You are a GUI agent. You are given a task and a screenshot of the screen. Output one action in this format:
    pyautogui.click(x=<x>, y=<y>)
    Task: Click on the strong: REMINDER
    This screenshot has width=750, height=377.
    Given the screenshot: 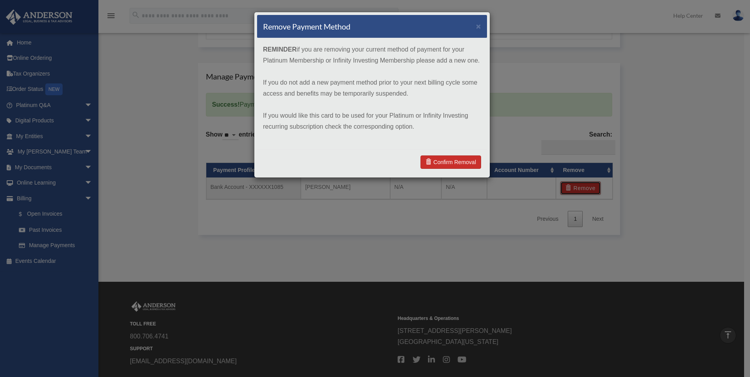 What is the action you would take?
    pyautogui.click(x=280, y=49)
    